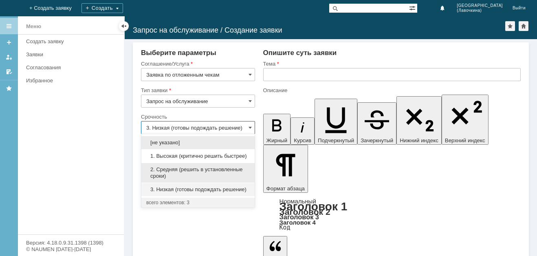 Image resolution: width=537 pixels, height=256 pixels. What do you see at coordinates (391, 64) in the screenshot?
I see `div: Тема` at bounding box center [391, 64].